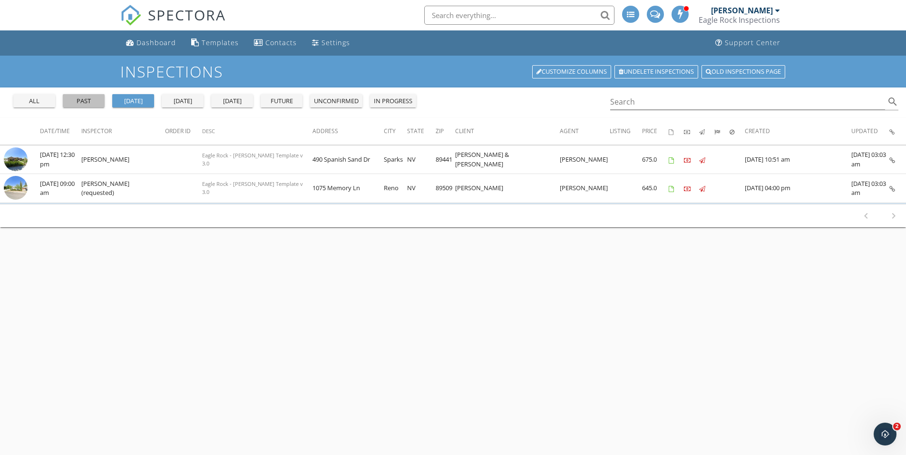 The width and height of the screenshot is (906, 455). I want to click on span: Price, so click(650, 131).